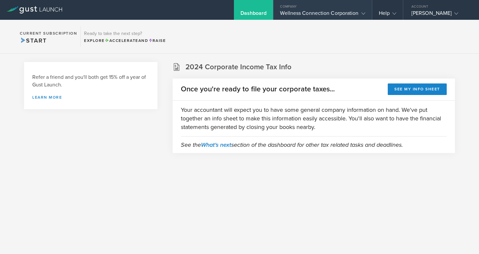 The image size is (479, 254). What do you see at coordinates (157, 41) in the screenshot?
I see `span: Raise` at bounding box center [157, 41].